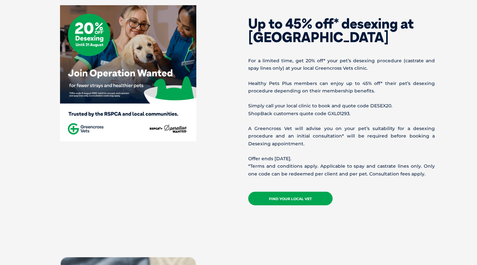 The image size is (477, 265). Describe the element at coordinates (290, 199) in the screenshot. I see `a: Find your local vet` at that location.